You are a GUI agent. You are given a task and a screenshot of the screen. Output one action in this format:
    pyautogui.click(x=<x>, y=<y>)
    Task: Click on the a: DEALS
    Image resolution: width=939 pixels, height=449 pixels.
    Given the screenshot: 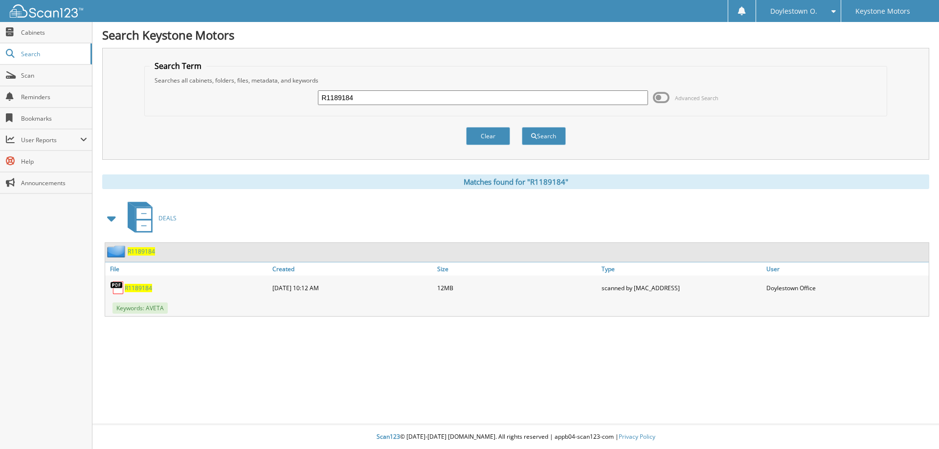 What is the action you would take?
    pyautogui.click(x=149, y=218)
    